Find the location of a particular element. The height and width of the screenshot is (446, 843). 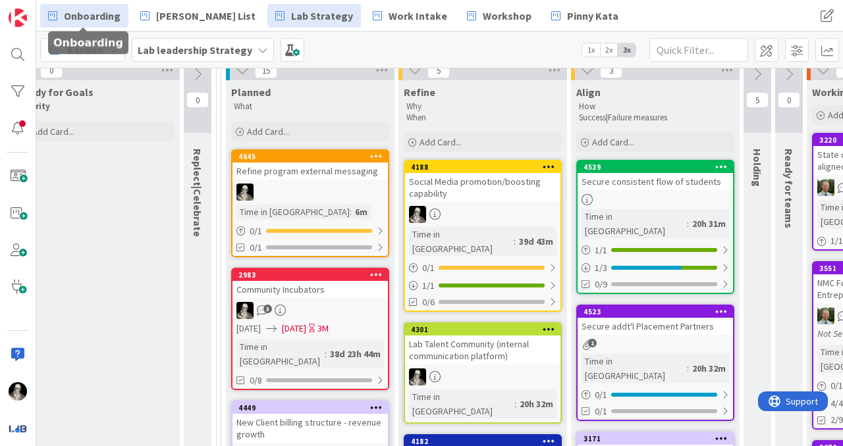

img: Visit kanbanzone.com is located at coordinates (18, 18).